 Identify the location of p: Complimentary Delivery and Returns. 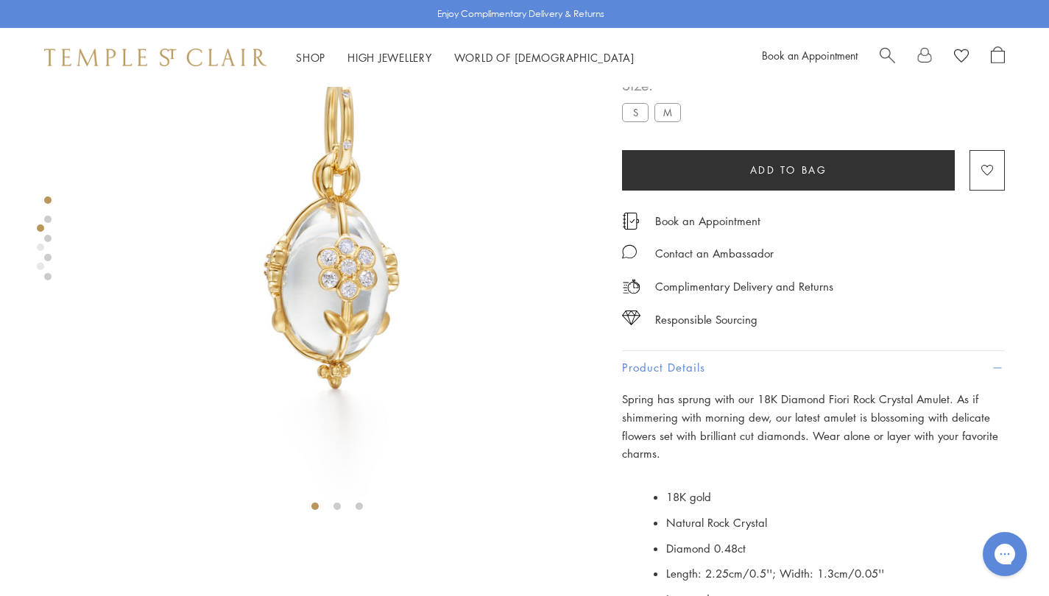
(744, 286).